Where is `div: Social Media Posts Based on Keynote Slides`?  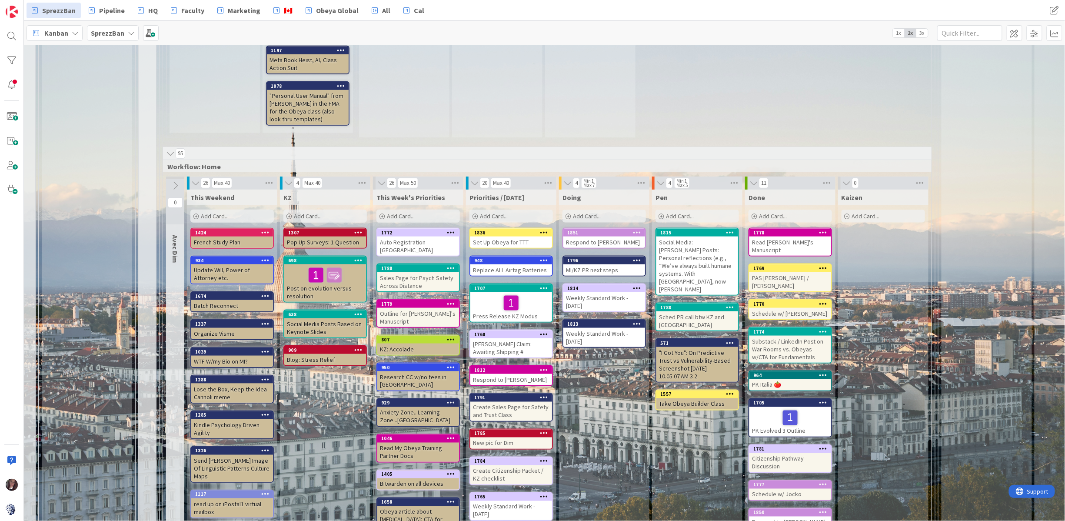 div: Social Media Posts Based on Keynote Slides is located at coordinates (325, 328).